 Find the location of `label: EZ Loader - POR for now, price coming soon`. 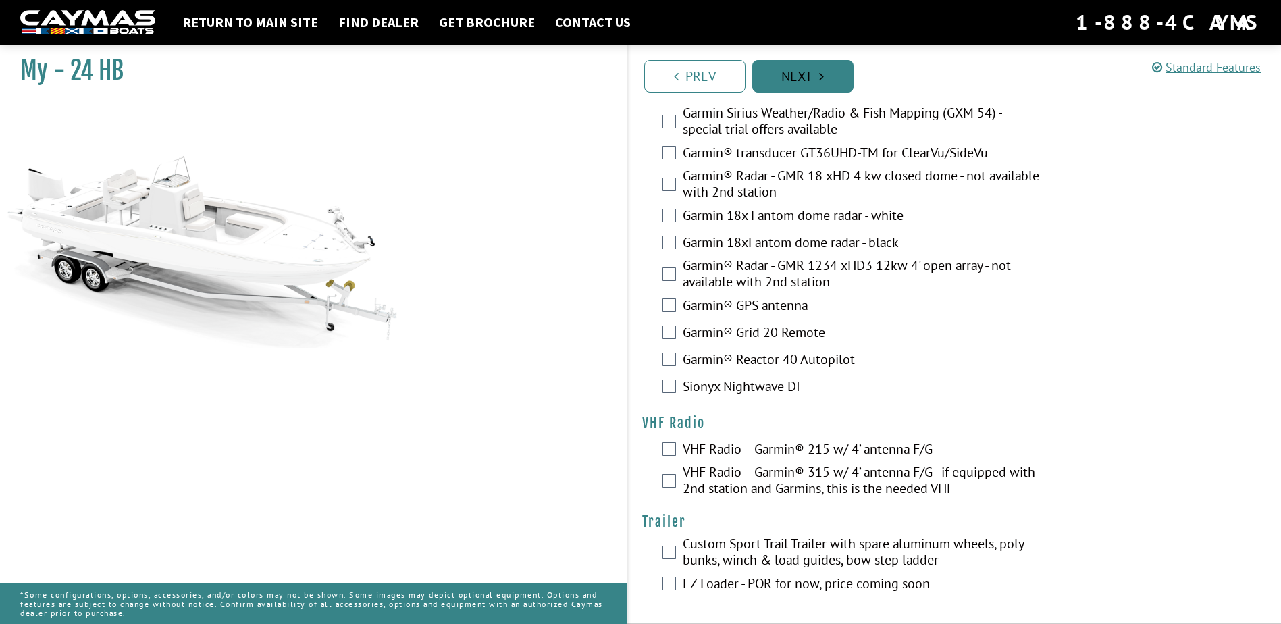

label: EZ Loader - POR for now, price coming soon is located at coordinates (862, 585).